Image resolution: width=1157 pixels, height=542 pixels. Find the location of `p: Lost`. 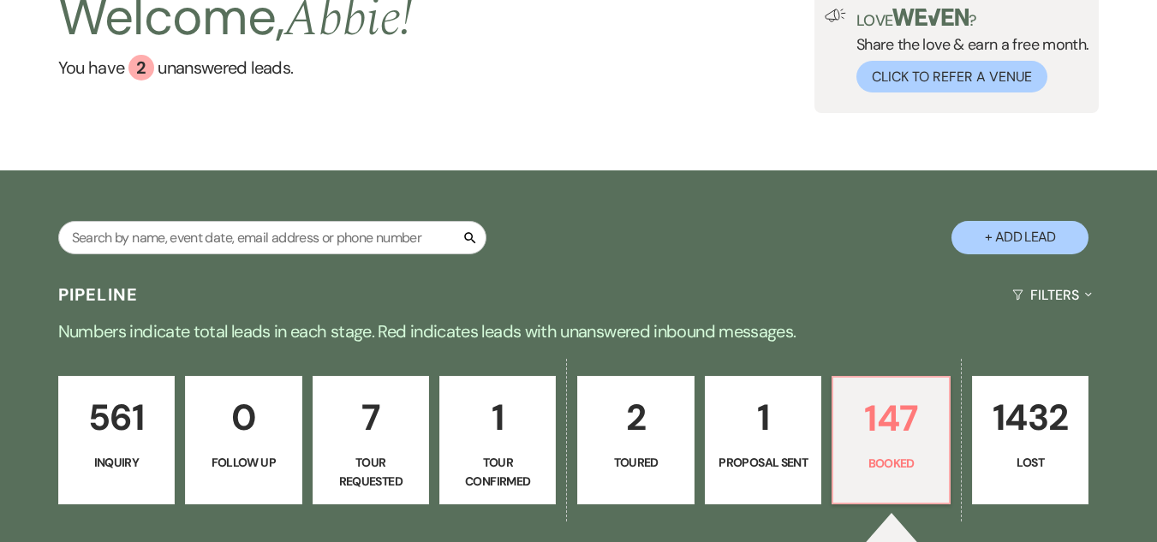

p: Lost is located at coordinates (1030, 462).